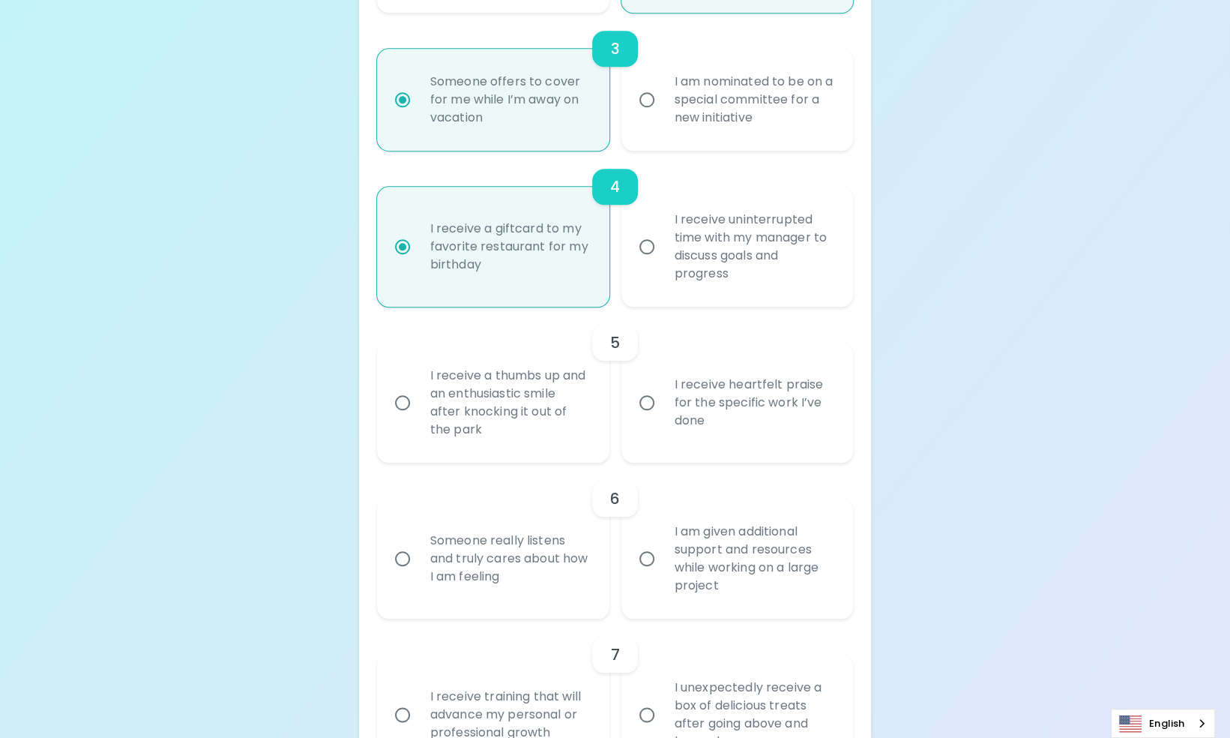 The height and width of the screenshot is (738, 1230). I want to click on div: Language, so click(1163, 723).